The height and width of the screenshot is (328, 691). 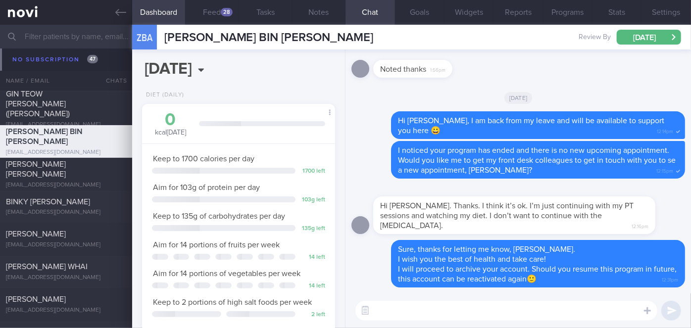 I want to click on span: 12:16pm, so click(x=640, y=225).